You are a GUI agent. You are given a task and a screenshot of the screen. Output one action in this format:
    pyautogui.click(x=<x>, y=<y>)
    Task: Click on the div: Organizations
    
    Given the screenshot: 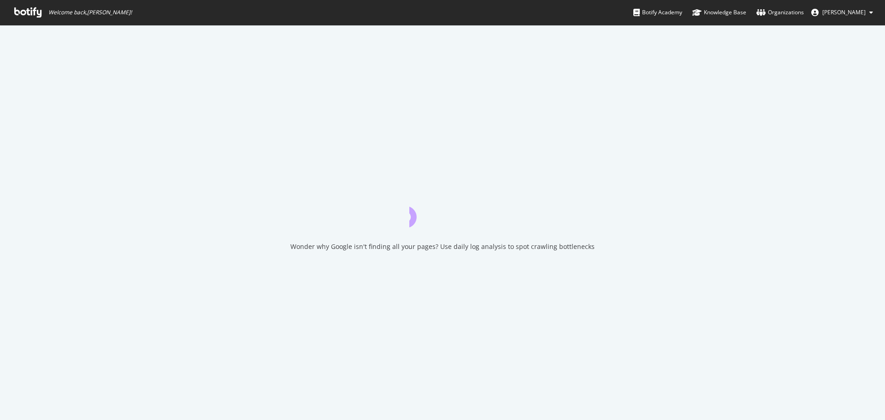 What is the action you would take?
    pyautogui.click(x=780, y=12)
    